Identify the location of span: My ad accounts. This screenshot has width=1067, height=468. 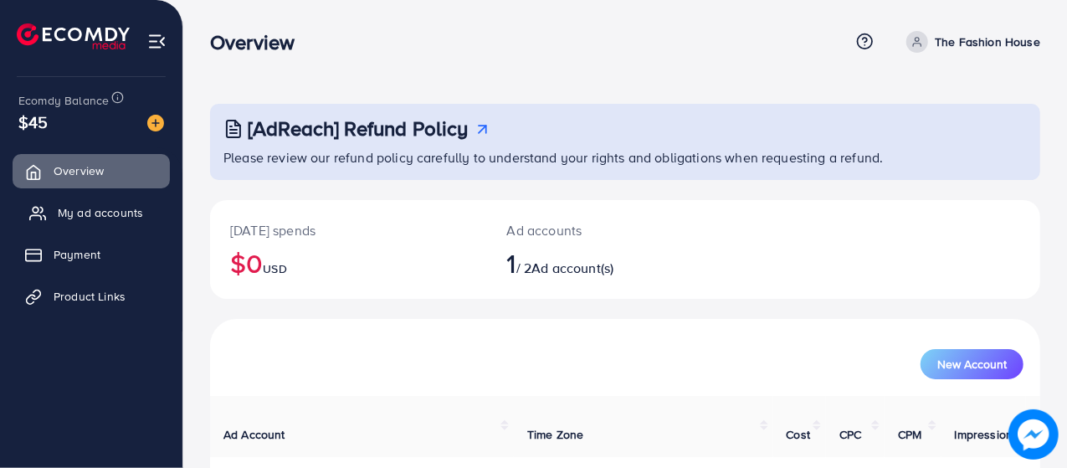
(100, 213).